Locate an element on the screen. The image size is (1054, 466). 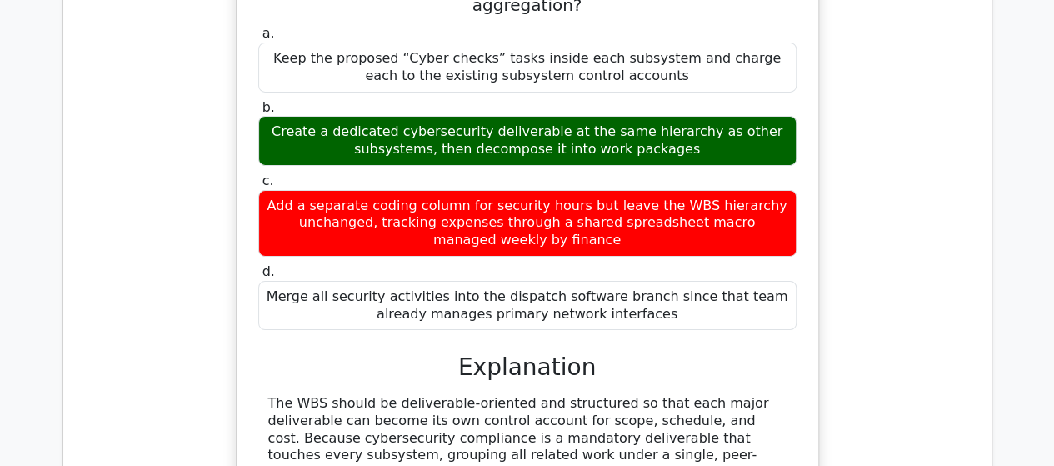
span: a. is located at coordinates (268, 32).